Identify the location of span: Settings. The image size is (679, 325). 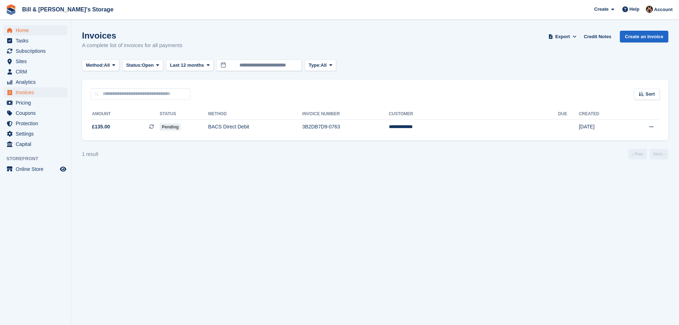
(37, 134).